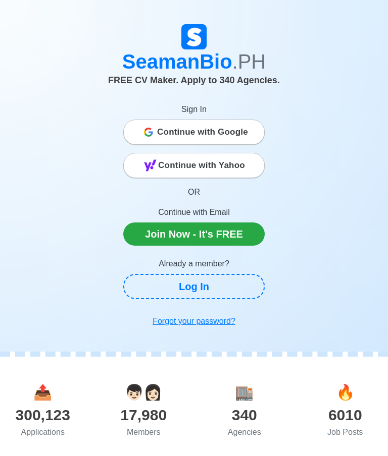  Describe the element at coordinates (201, 166) in the screenshot. I see `span: Continue with Yahoo` at that location.